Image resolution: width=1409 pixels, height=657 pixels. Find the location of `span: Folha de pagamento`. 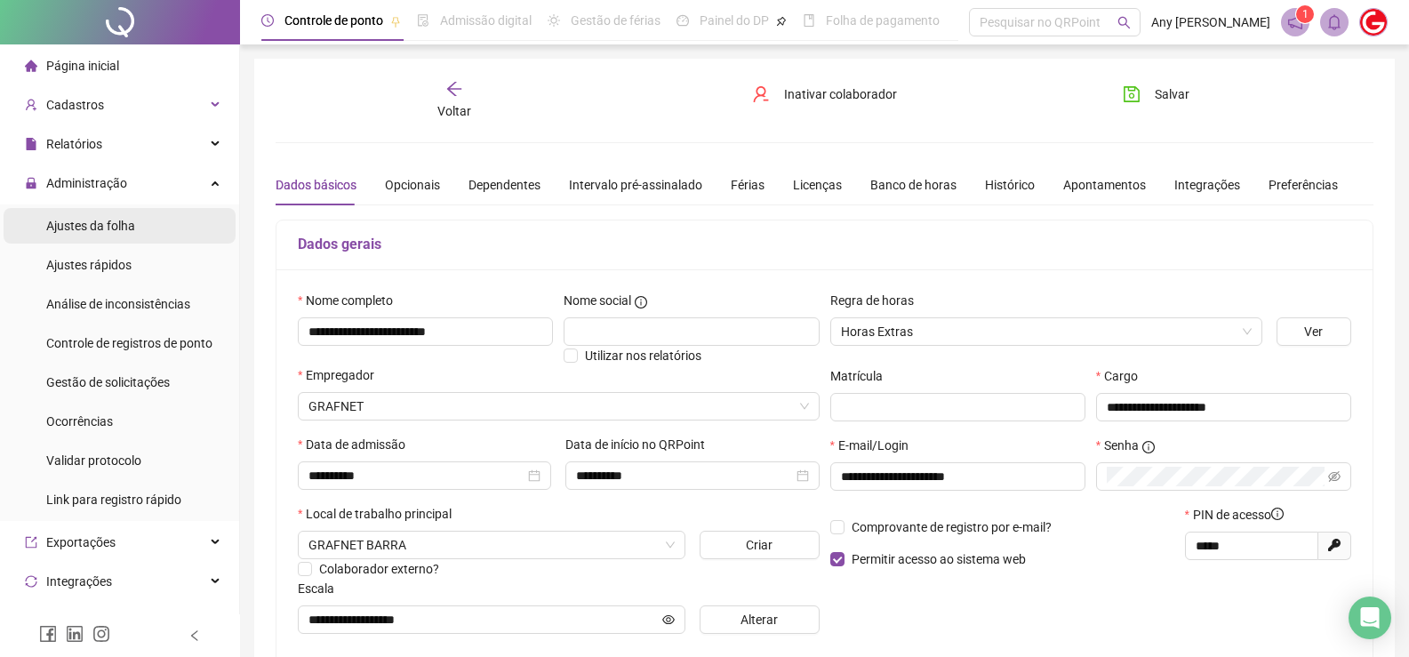

span: Folha de pagamento is located at coordinates (883, 20).